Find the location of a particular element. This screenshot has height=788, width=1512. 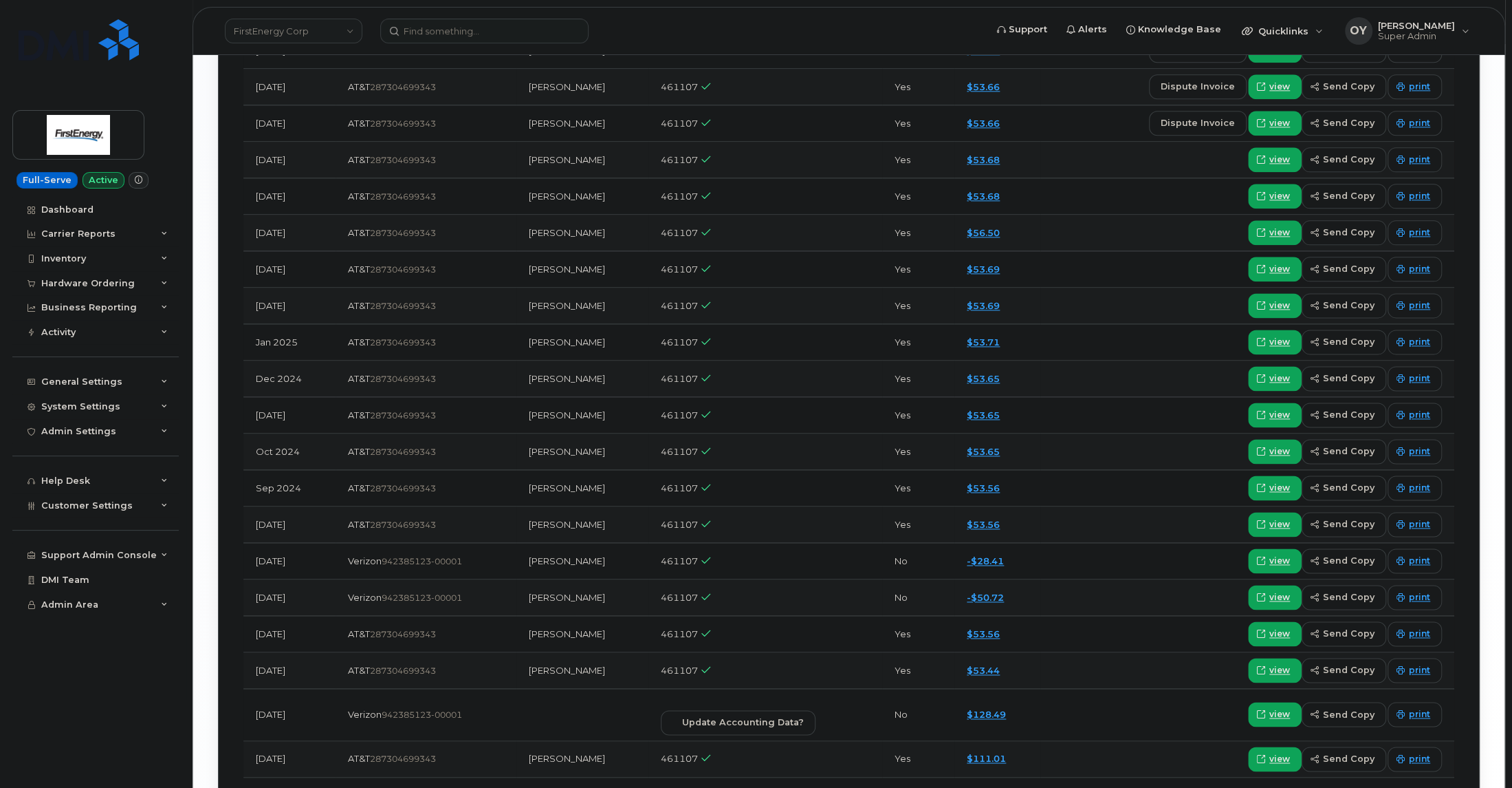

a: FirstEnergy Corp is located at coordinates (293, 31).